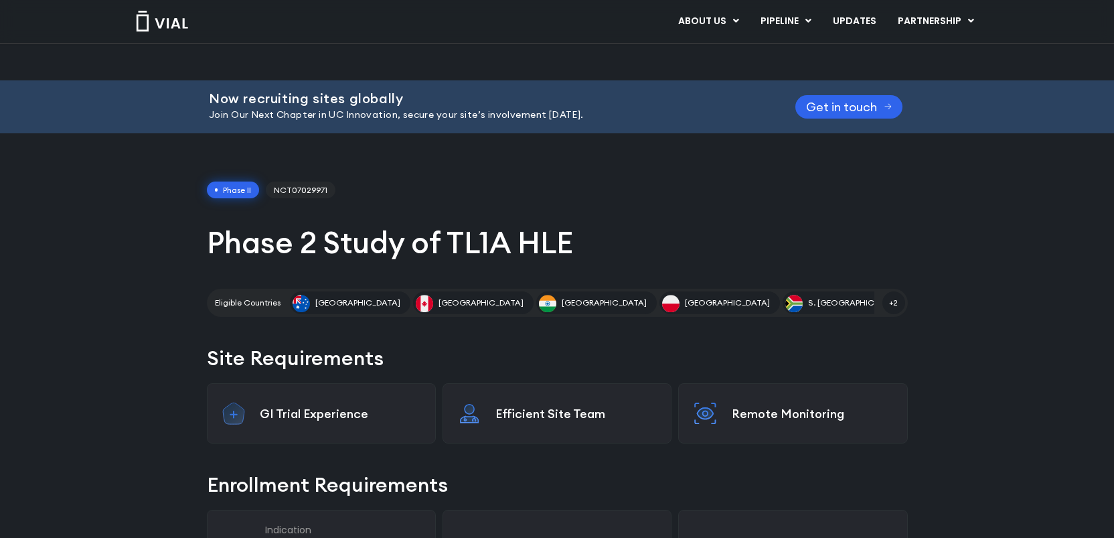  Describe the element at coordinates (557, 358) in the screenshot. I see `h2: Site Requirements` at that location.